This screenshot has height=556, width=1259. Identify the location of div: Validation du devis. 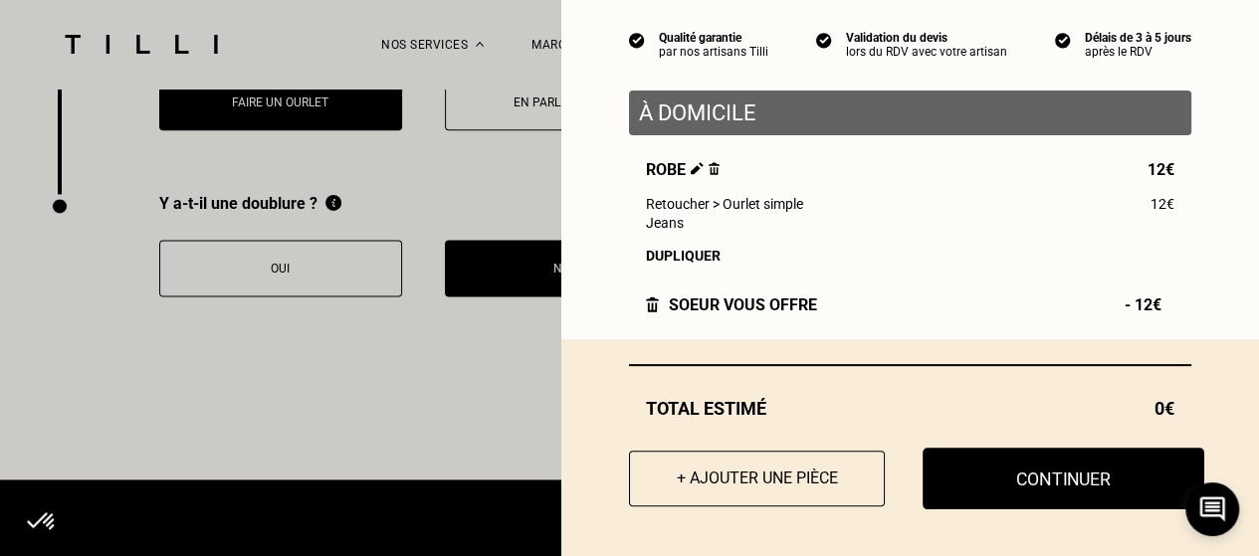
(927, 38).